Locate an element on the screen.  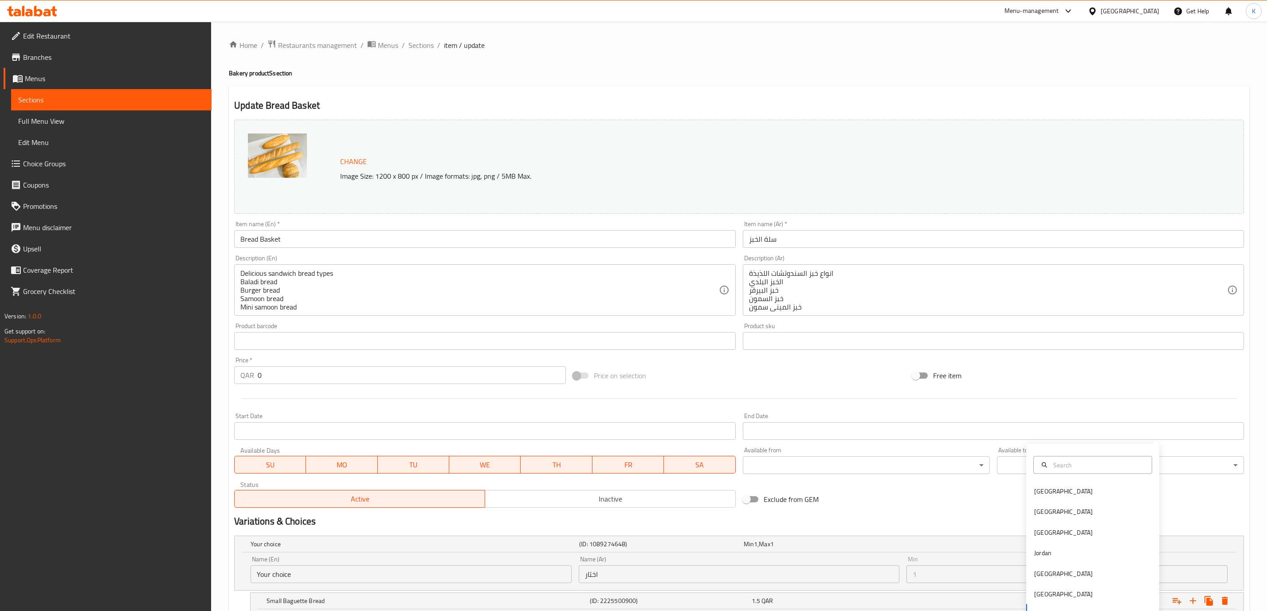
a: Menu disclaimer is located at coordinates (107, 228).